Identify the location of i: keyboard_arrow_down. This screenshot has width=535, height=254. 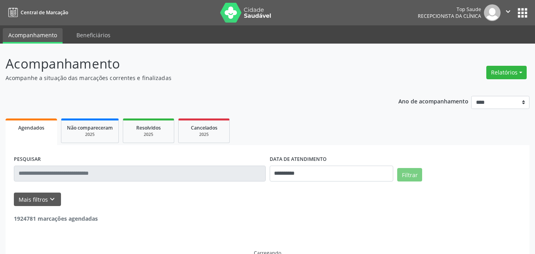
(52, 199).